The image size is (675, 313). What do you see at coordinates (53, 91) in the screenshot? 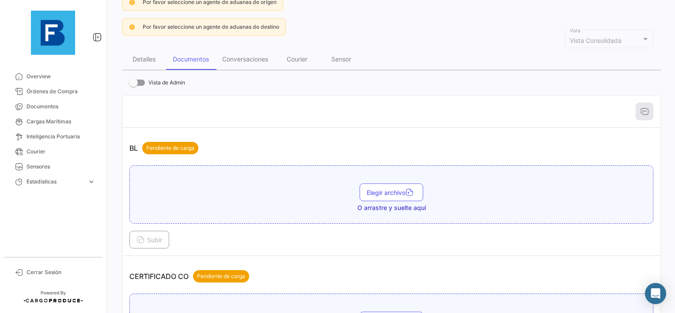
I see `a: Órdenes de Compra` at bounding box center [53, 91].